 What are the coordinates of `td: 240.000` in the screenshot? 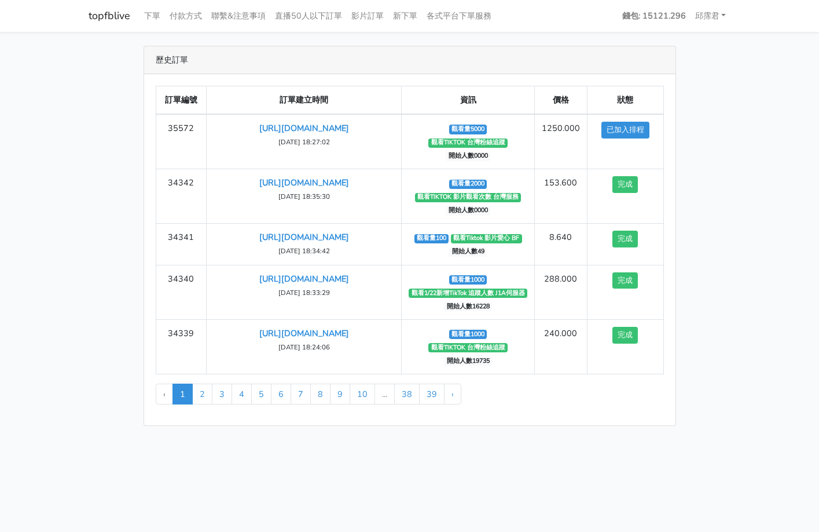 It's located at (561, 346).